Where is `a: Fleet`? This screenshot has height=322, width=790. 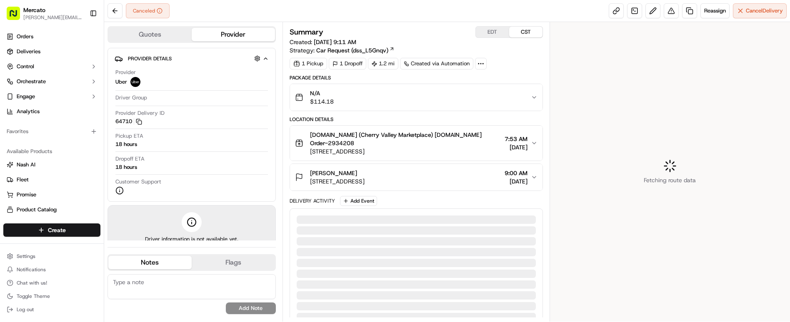
a: Fleet is located at coordinates (52, 180).